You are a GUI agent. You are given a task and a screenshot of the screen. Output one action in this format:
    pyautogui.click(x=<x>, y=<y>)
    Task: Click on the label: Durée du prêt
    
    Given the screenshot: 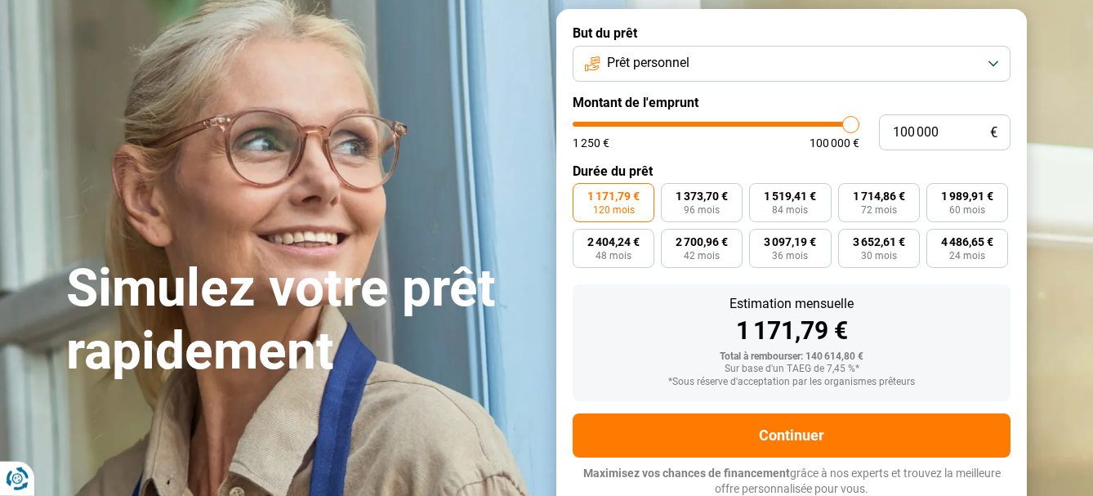 What is the action you would take?
    pyautogui.click(x=791, y=171)
    